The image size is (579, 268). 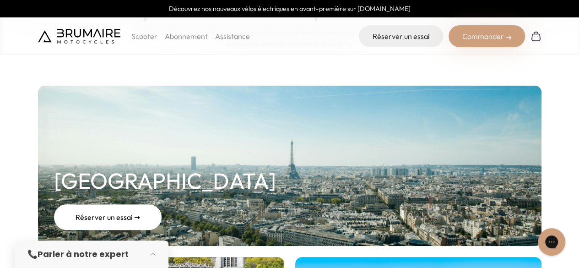 What do you see at coordinates (509, 38) in the screenshot?
I see `img: right-arrow-2.png` at bounding box center [509, 38].